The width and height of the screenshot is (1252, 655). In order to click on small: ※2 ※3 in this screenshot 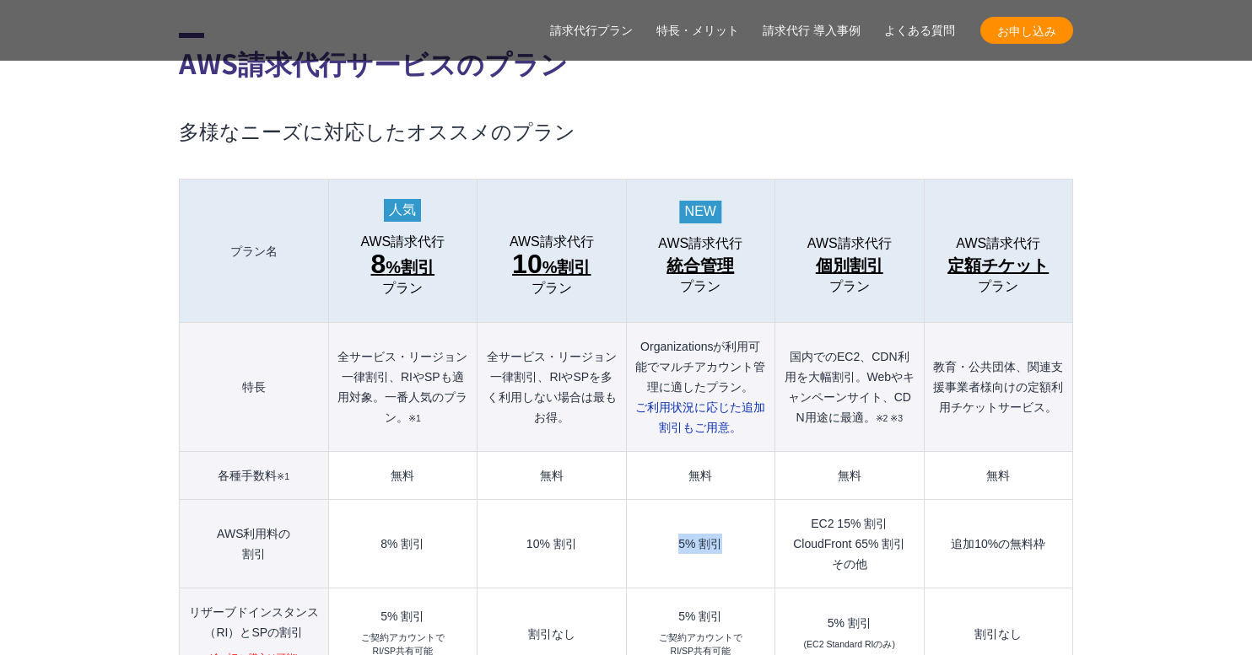, I will do `click(889, 418)`.